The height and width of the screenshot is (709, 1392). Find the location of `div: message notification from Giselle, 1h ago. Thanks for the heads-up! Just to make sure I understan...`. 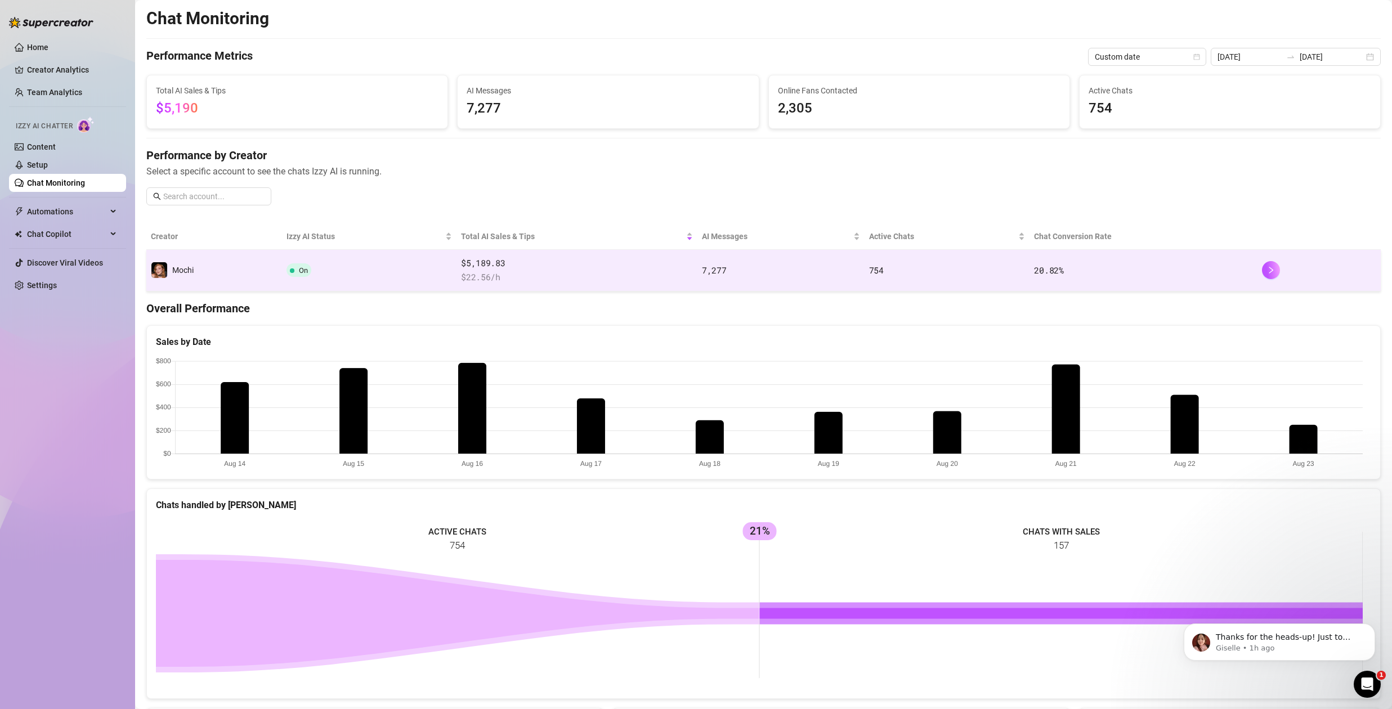

div: message notification from Giselle, 1h ago. Thanks for the heads-up! Just to make sure I understan... is located at coordinates (113, 42).